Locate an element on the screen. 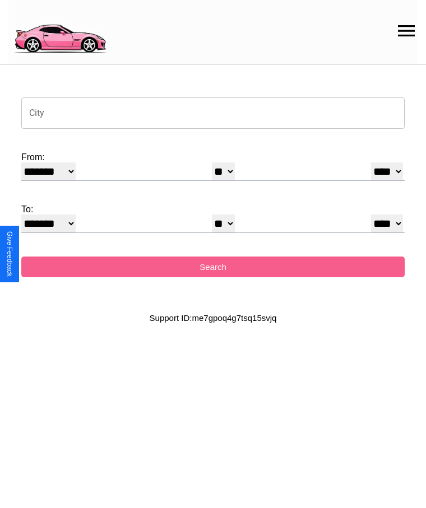 The height and width of the screenshot is (508, 426). label: To: is located at coordinates (213, 209).